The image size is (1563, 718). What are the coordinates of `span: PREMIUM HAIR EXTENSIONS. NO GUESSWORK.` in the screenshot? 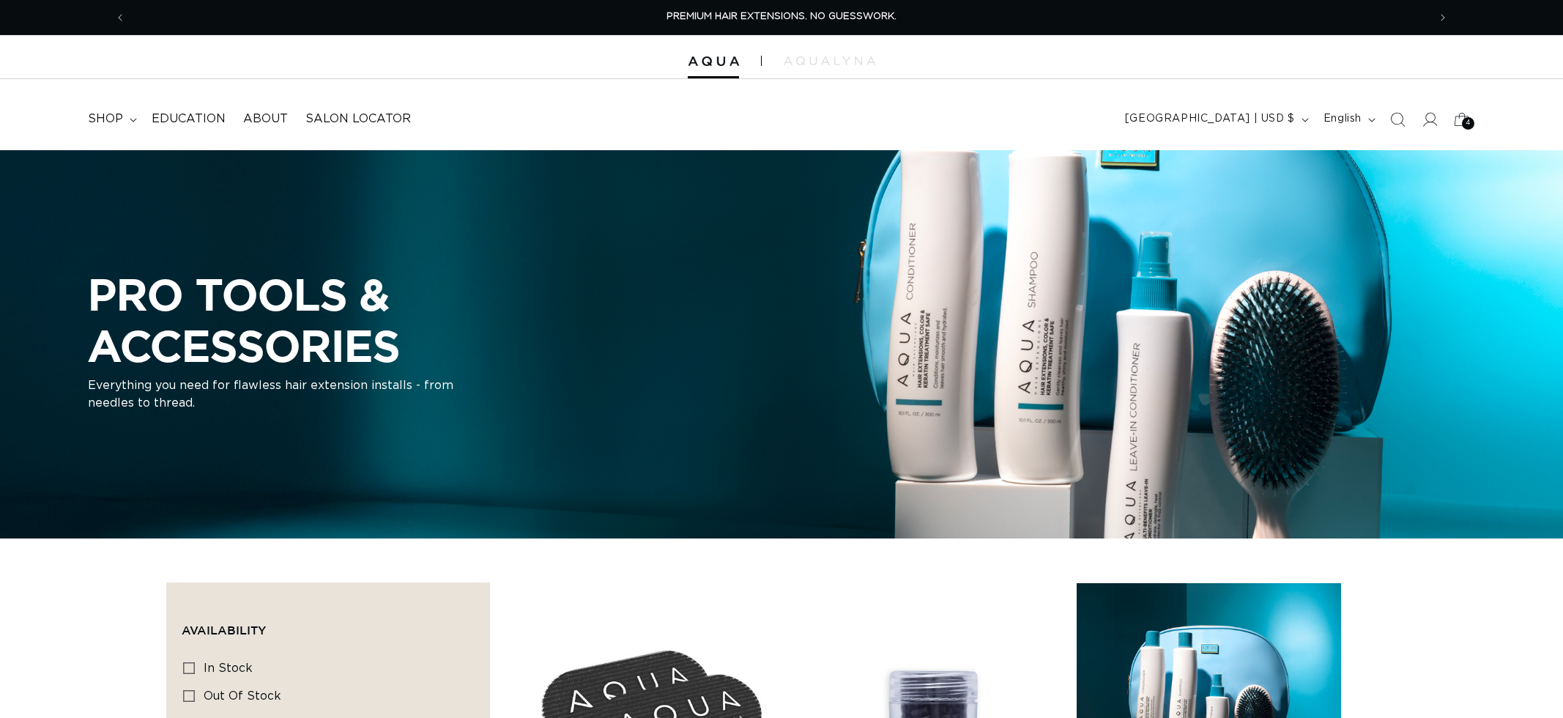 It's located at (781, 16).